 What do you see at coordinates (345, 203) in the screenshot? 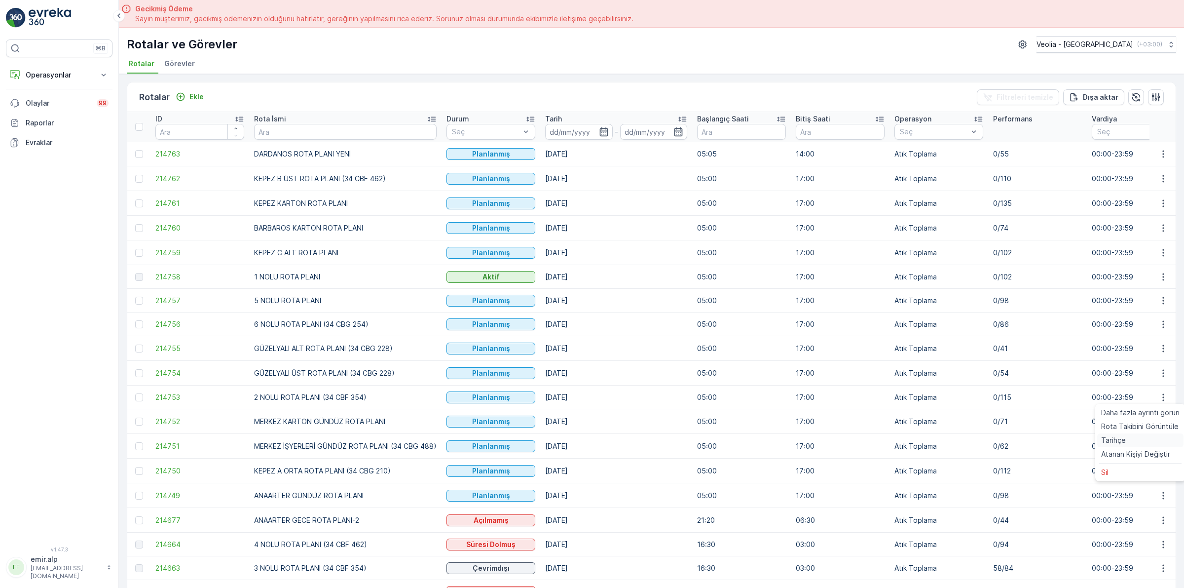
I see `td: KEPEZ KARTON ROTA PLANI` at bounding box center [345, 203].